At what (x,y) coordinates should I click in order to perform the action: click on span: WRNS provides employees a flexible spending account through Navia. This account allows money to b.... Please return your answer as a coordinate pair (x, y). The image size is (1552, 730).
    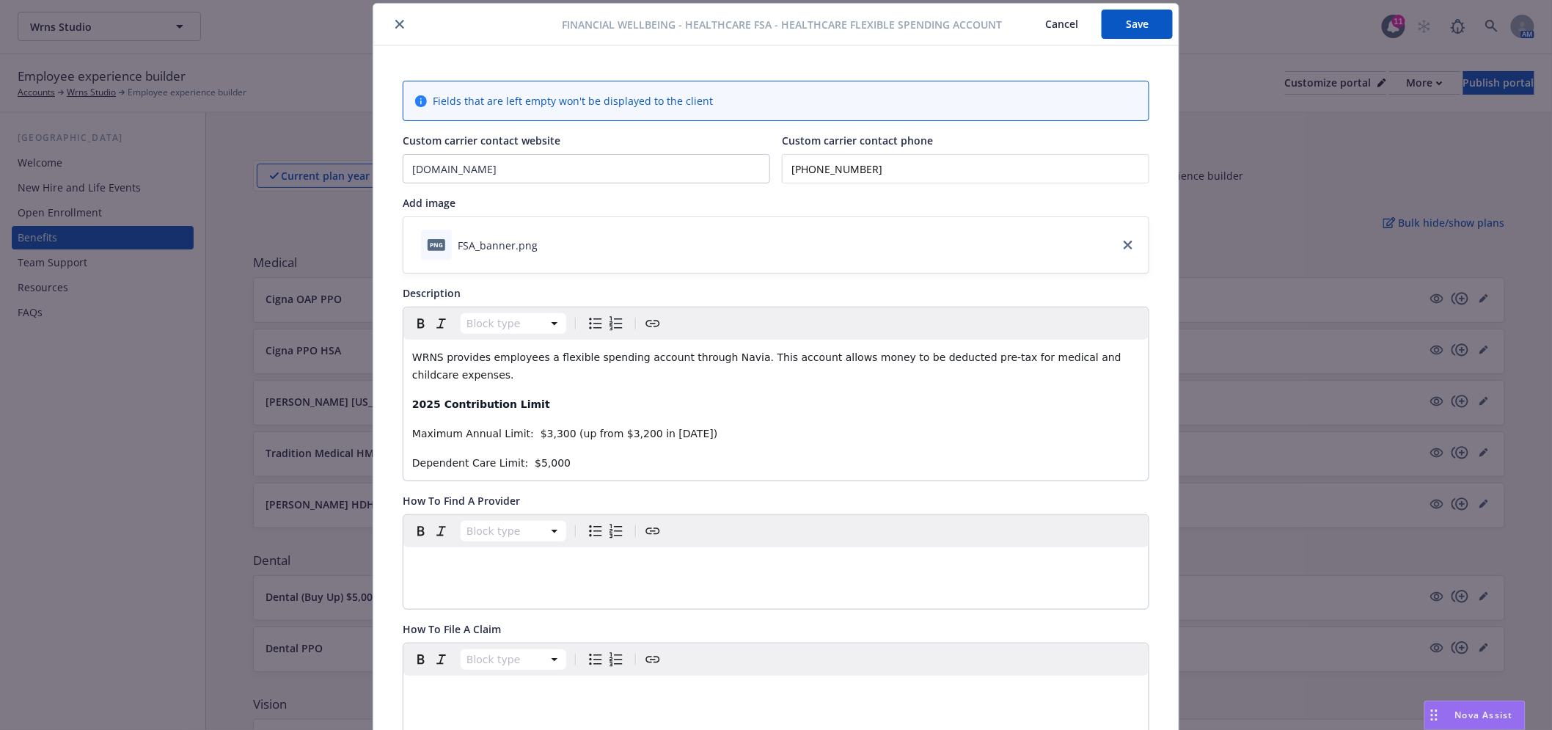
    Looking at the image, I should click on (768, 366).